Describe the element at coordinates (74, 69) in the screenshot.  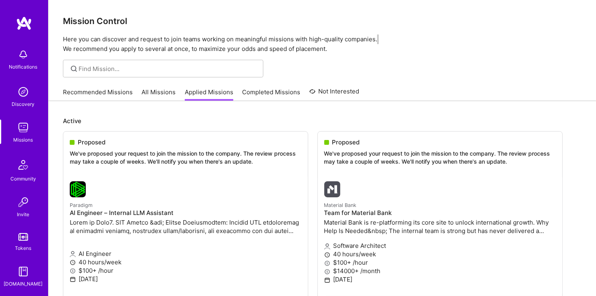
I see `i: icon SearchGrey` at that location.